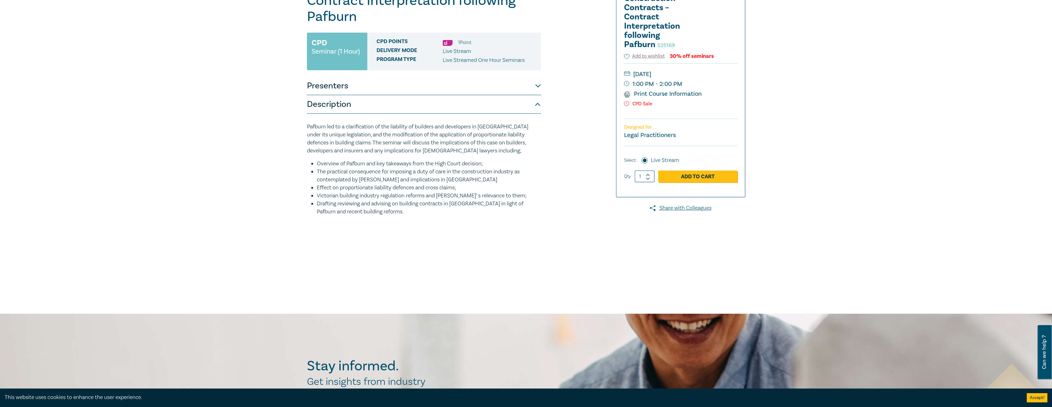 Image resolution: width=1052 pixels, height=407 pixels. I want to click on li: 1 Point, so click(464, 42).